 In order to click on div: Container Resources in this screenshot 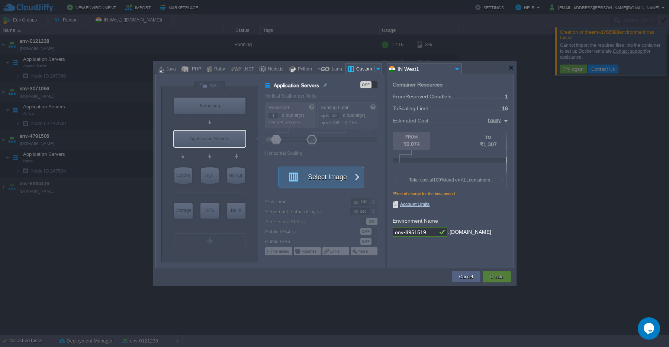, I will do `click(417, 85)`.